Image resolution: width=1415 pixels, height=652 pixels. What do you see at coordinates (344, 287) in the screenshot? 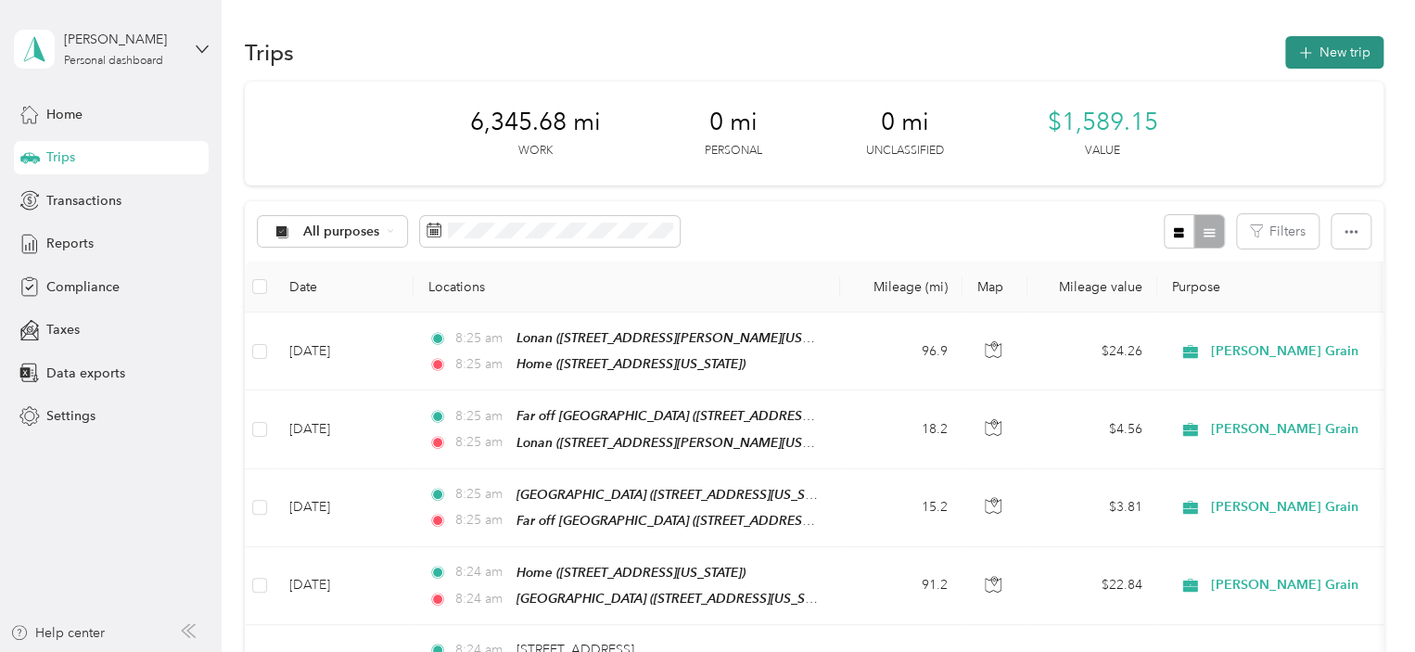
I see `th: Date` at bounding box center [344, 287].